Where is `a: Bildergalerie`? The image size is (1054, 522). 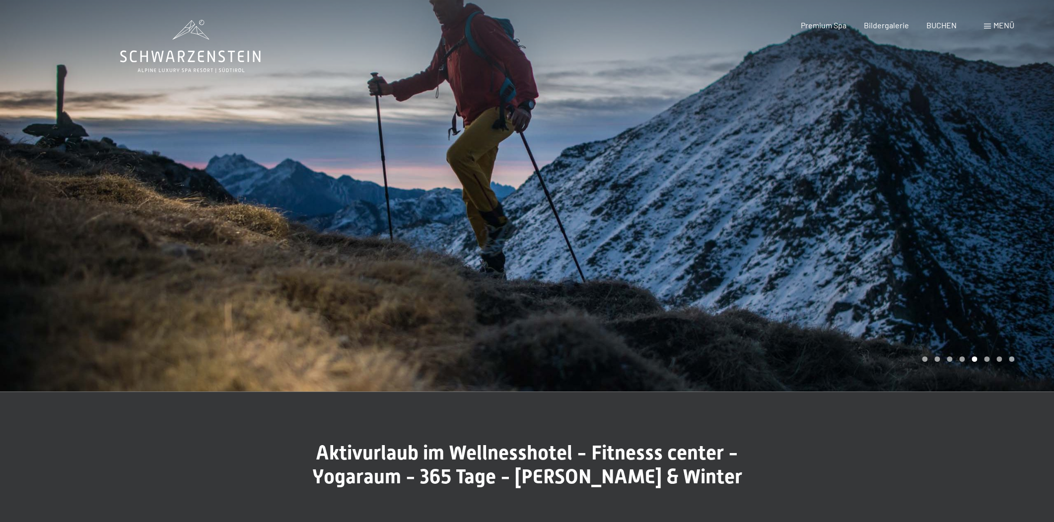 a: Bildergalerie is located at coordinates (886, 25).